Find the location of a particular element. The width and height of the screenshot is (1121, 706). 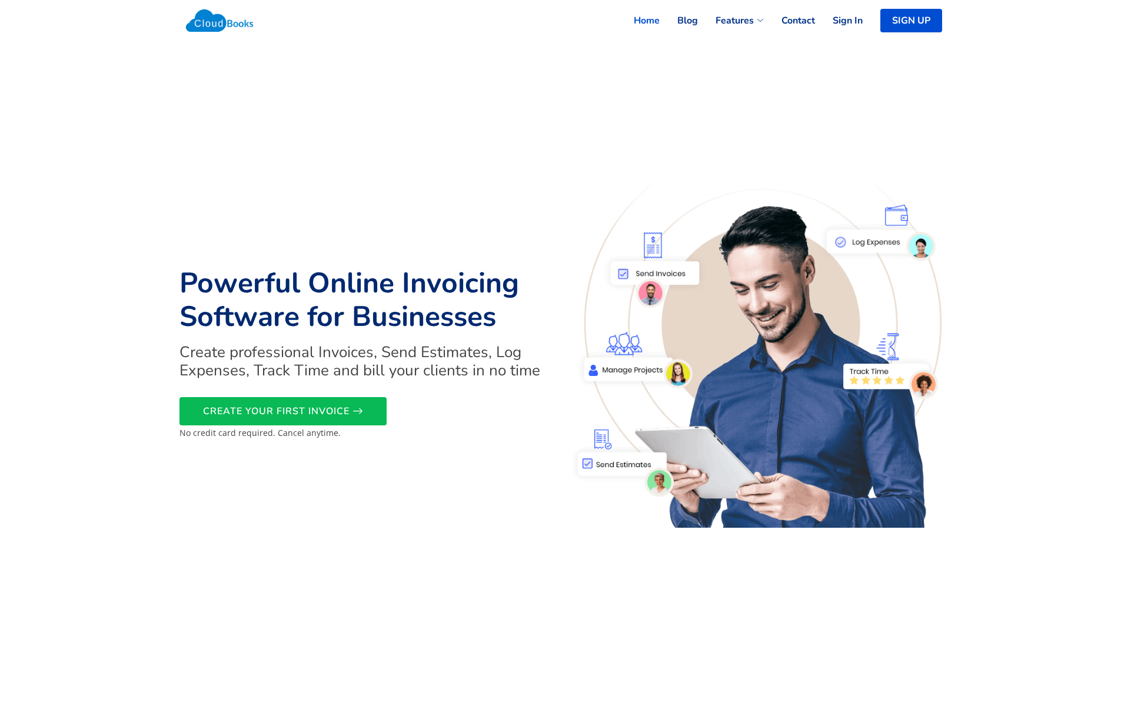

a: Contact is located at coordinates (789, 21).